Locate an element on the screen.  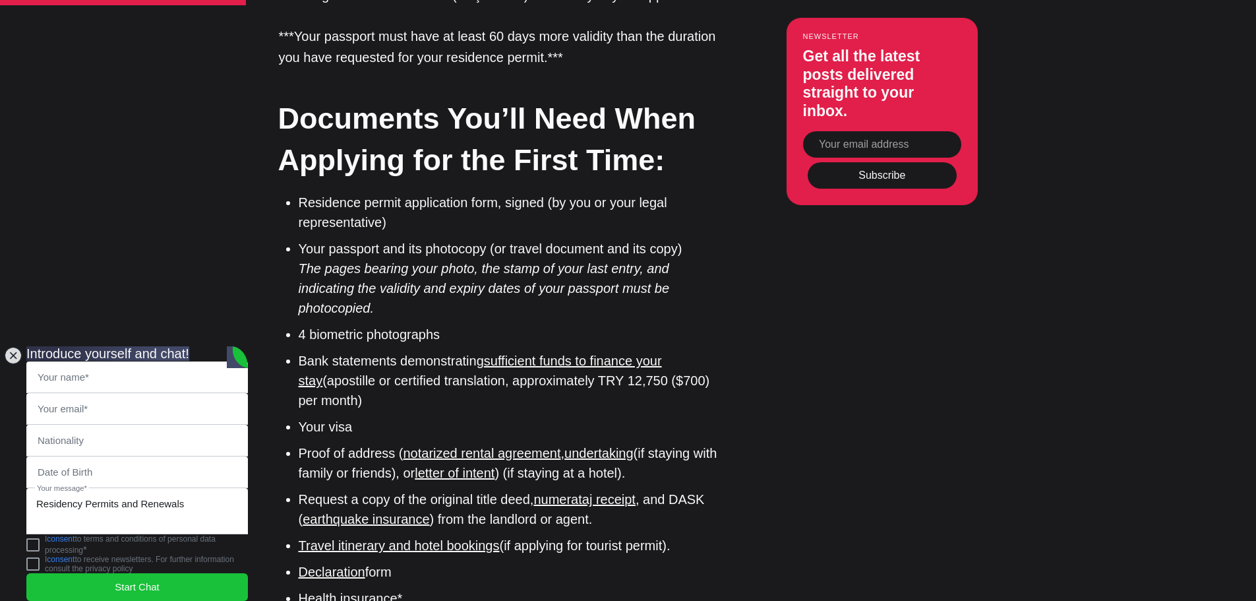
li: Proof of address ( , (if staying with family or friends), or ) (if staying at a hotel). is located at coordinates (510, 463).